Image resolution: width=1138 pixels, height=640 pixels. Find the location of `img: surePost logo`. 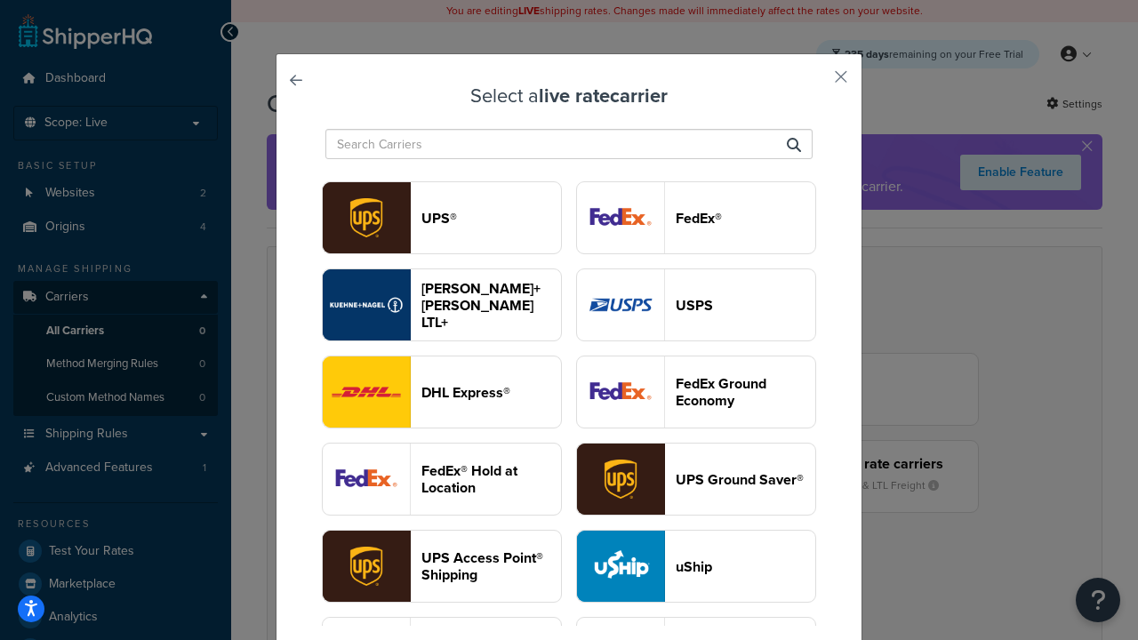

img: surePost logo is located at coordinates (621, 479).